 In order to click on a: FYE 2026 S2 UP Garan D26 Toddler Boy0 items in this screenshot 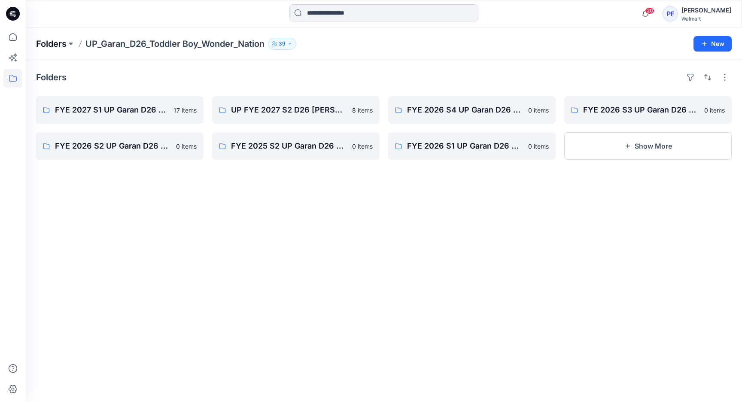, I will do `click(120, 146)`.